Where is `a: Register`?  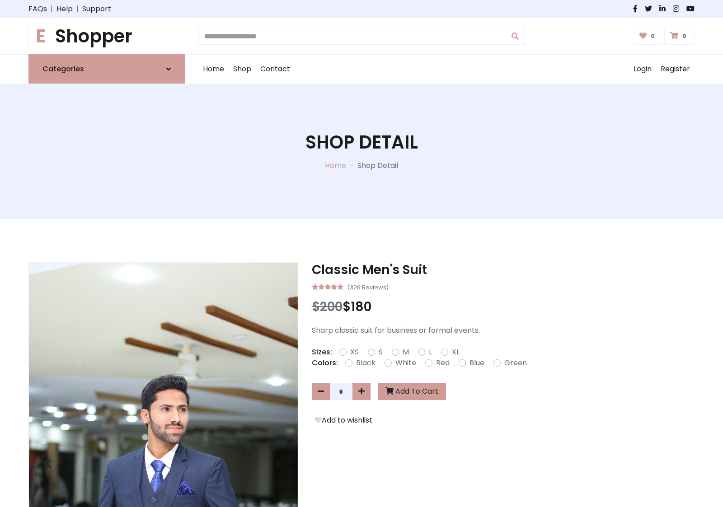
a: Register is located at coordinates (675, 69).